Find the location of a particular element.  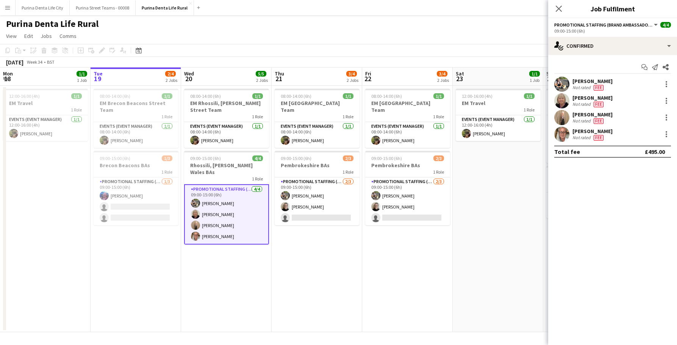

div: 09:00-15:00 (6h) is located at coordinates (613, 31).